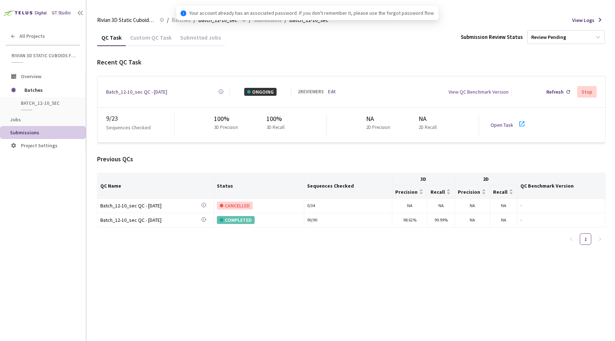 The width and height of the screenshot is (615, 341). I want to click on td: 99.99%, so click(441, 220).